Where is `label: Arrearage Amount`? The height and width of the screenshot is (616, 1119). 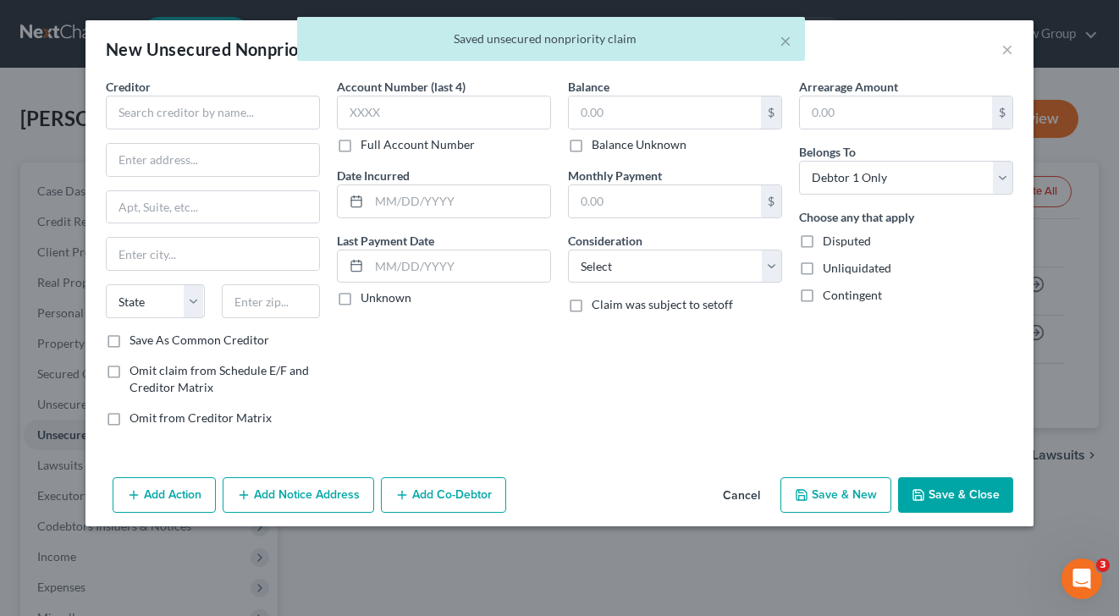 label: Arrearage Amount is located at coordinates (848, 86).